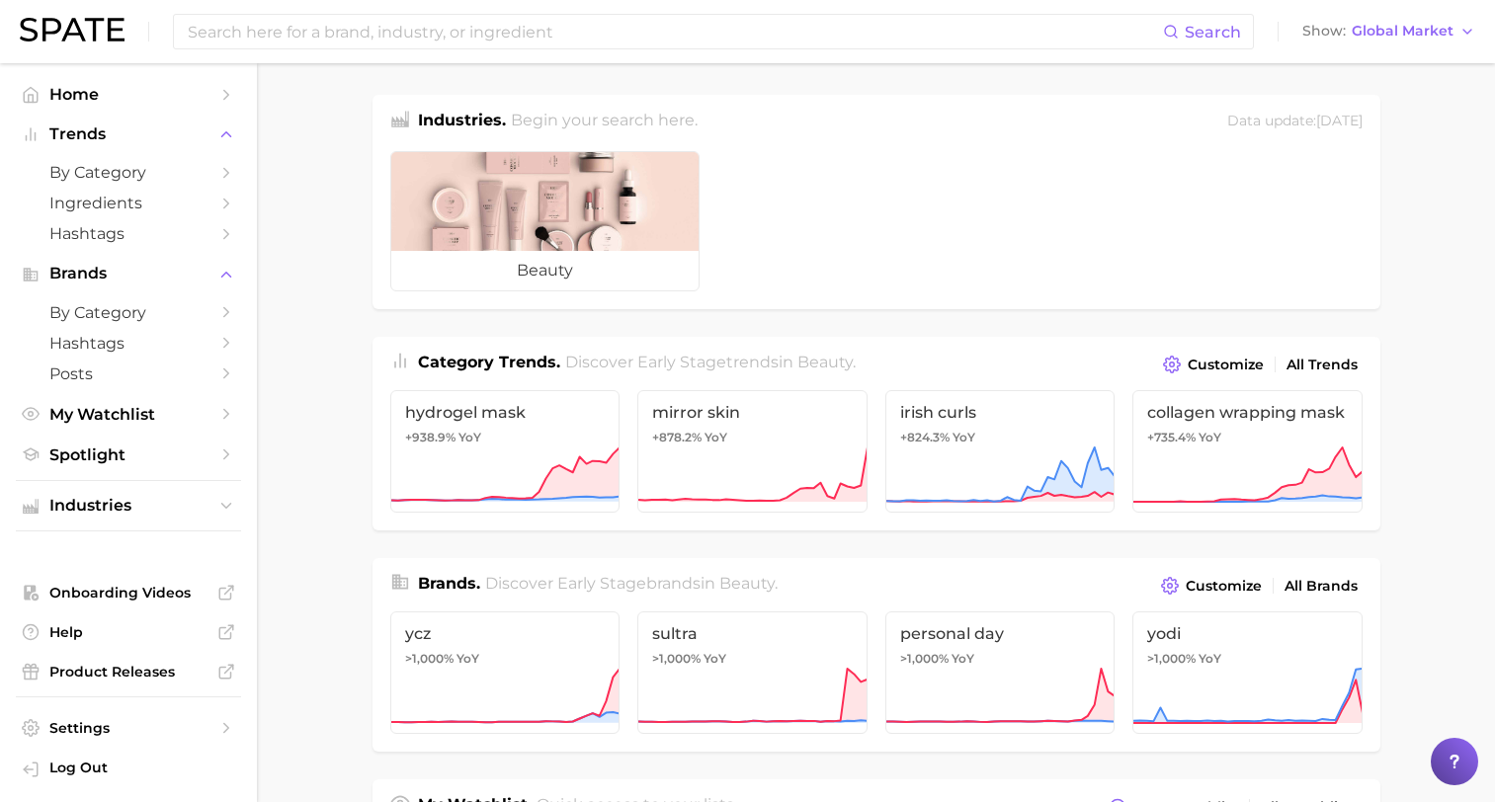 The image size is (1495, 802). What do you see at coordinates (128, 414) in the screenshot?
I see `a: My Watchlist` at bounding box center [128, 414].